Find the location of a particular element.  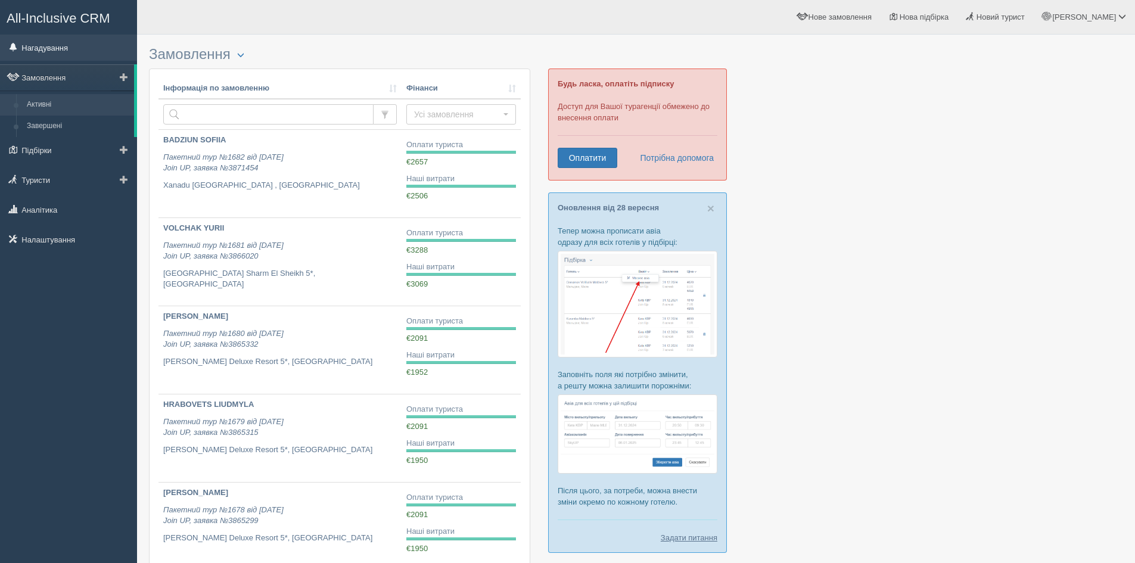

span: Нова підбірка is located at coordinates (924, 17).